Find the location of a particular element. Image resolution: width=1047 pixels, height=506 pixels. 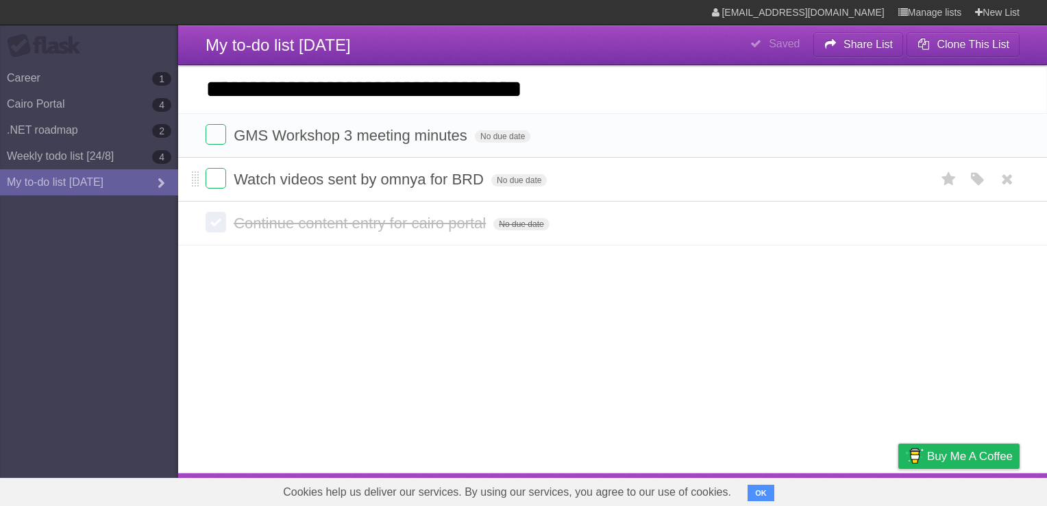

a: Suggest a feature is located at coordinates (976, 489).